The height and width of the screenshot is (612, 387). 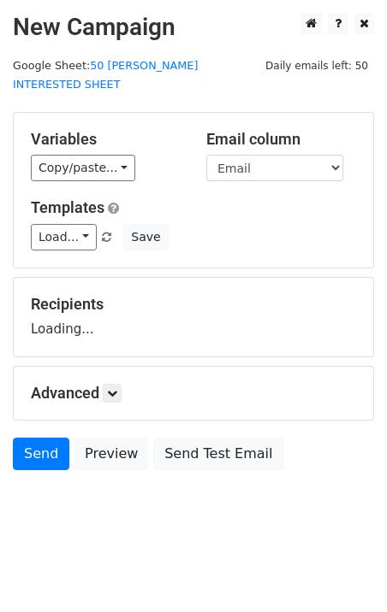 What do you see at coordinates (316, 65) in the screenshot?
I see `a: Daily emails left: 50` at bounding box center [316, 65].